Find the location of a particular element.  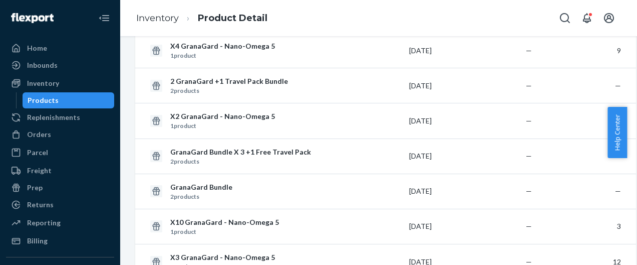

td: 3 is located at coordinates (586, 226).